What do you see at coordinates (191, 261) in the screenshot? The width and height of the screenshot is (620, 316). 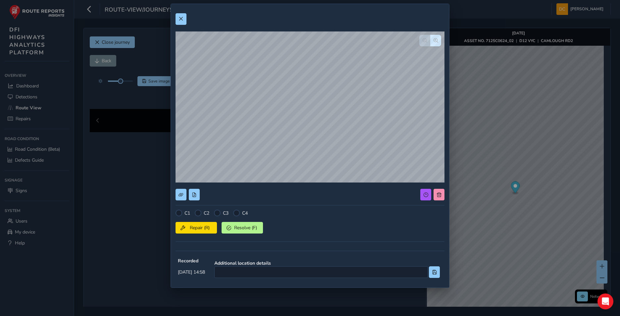 I see `strong: Recorded` at bounding box center [191, 261].